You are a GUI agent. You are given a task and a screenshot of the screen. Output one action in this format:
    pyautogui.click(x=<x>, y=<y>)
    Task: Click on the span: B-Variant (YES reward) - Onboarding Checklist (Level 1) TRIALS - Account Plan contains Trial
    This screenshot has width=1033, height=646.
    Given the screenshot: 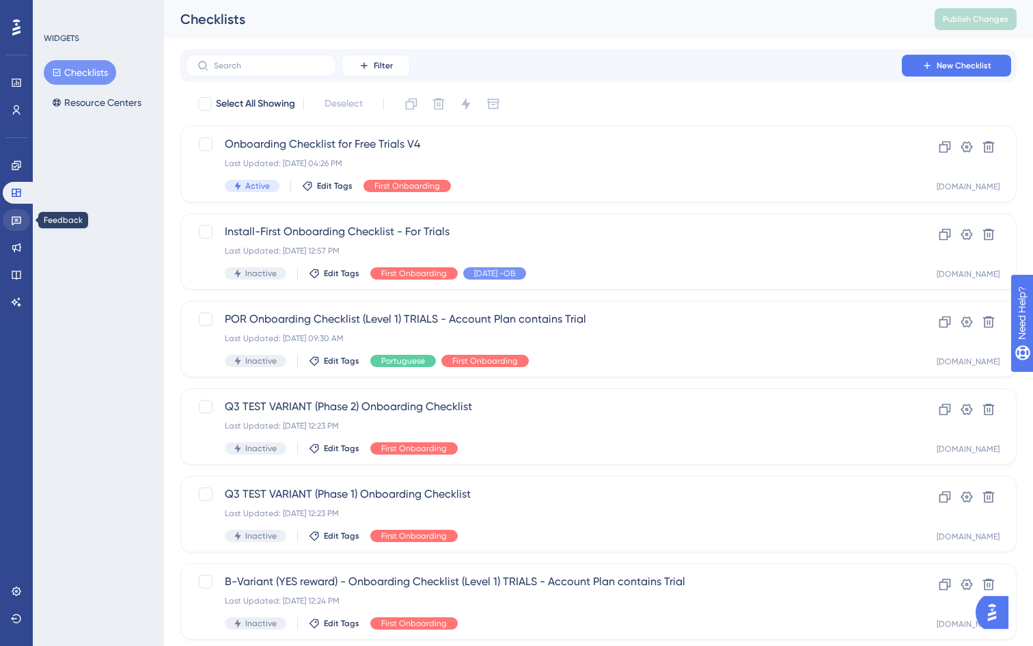 What is the action you would take?
    pyautogui.click(x=544, y=582)
    